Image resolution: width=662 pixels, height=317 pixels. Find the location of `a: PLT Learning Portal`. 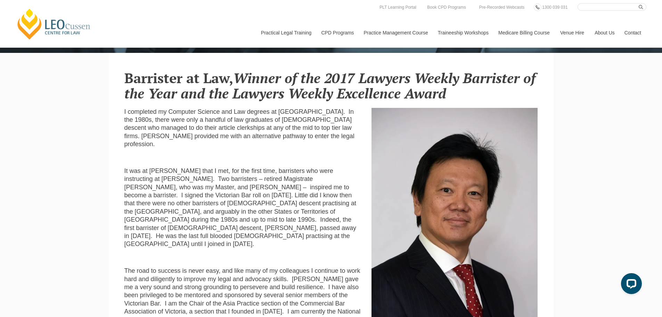

a: PLT Learning Portal is located at coordinates (398, 7).